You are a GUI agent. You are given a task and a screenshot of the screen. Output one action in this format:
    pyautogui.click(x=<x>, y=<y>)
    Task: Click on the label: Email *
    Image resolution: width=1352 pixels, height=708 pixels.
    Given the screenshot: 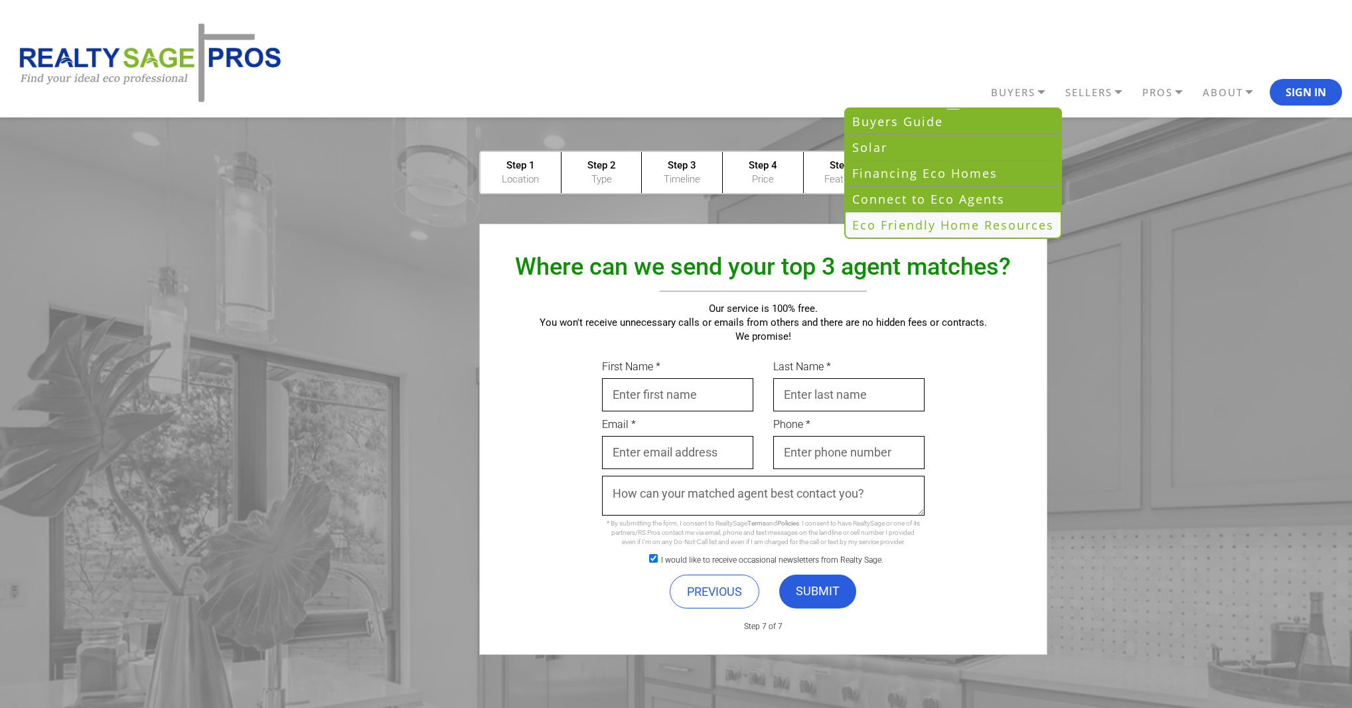 What is the action you would take?
    pyautogui.click(x=619, y=424)
    